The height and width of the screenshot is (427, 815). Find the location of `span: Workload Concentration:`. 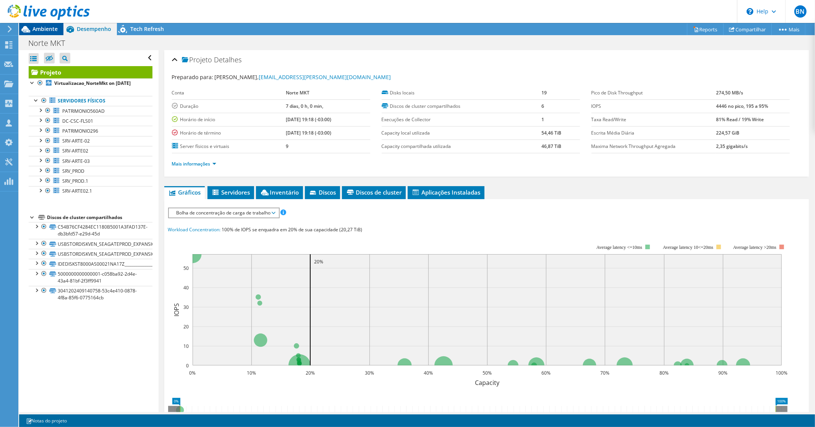

span: Workload Concentration: is located at coordinates (194, 229).